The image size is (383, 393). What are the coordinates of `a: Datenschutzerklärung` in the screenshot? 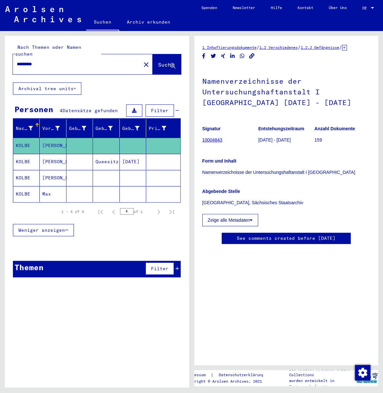 It's located at (243, 375).